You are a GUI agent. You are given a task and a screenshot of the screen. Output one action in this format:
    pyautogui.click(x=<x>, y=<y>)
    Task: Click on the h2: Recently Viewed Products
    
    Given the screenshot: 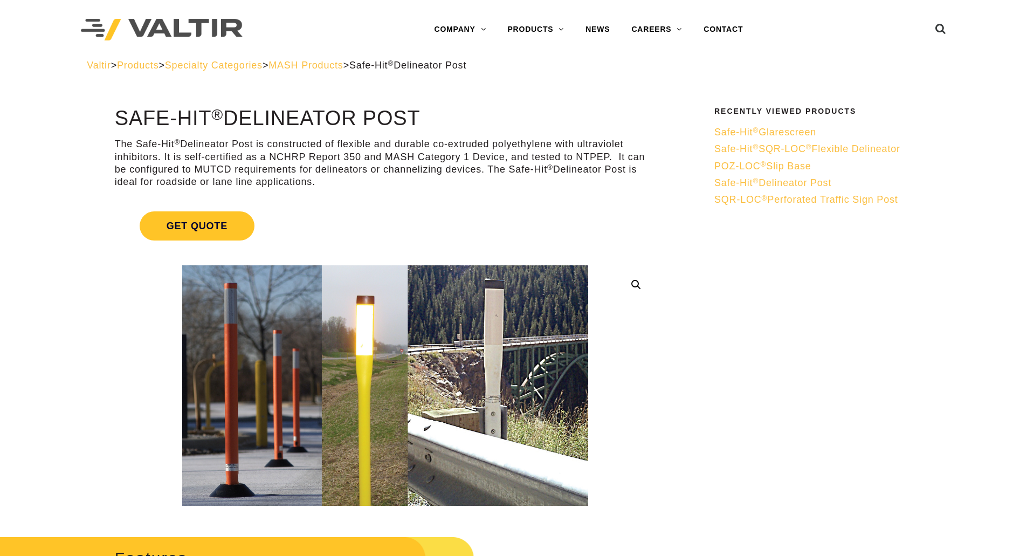 What is the action you would take?
    pyautogui.click(x=824, y=111)
    